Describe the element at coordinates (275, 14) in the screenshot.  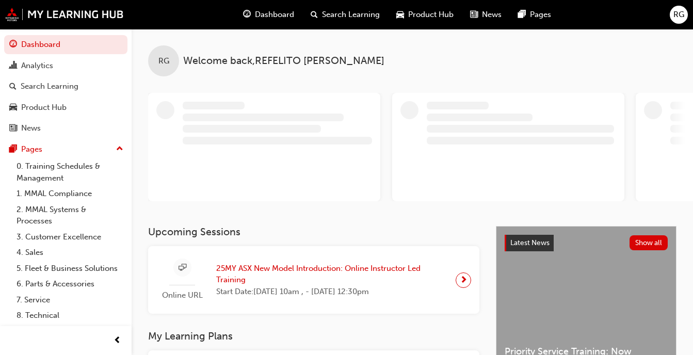
I see `span: Dashboard` at that location.